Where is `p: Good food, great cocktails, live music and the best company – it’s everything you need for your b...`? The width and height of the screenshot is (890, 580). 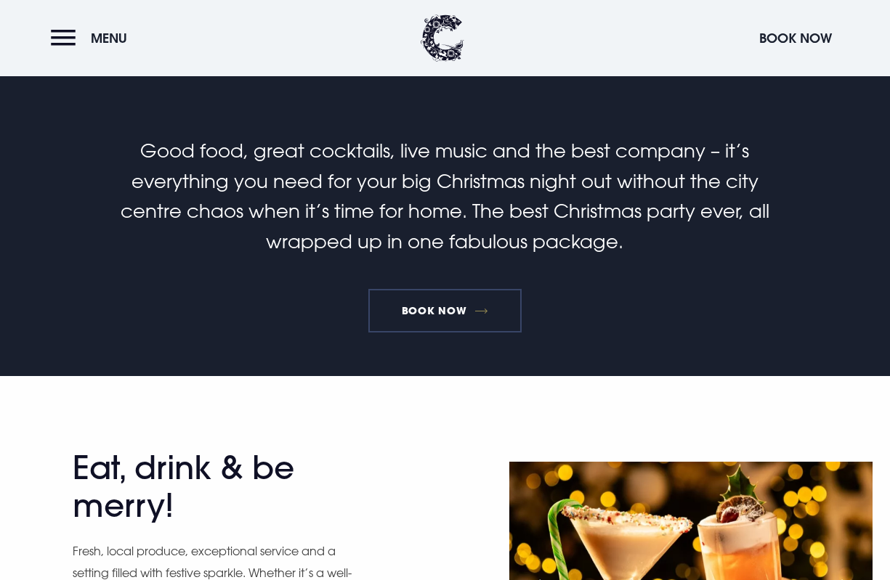
p: Good food, great cocktails, live music and the best company – it’s everything you need for your b... is located at coordinates (444, 196).